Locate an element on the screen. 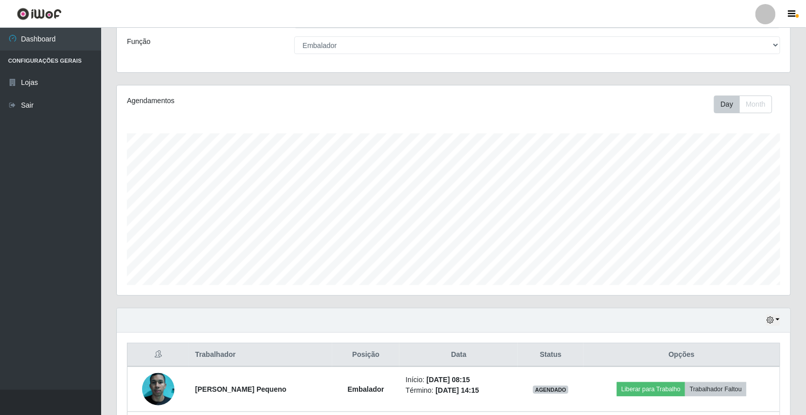 Image resolution: width=806 pixels, height=415 pixels. strong: Embalador is located at coordinates (366, 390).